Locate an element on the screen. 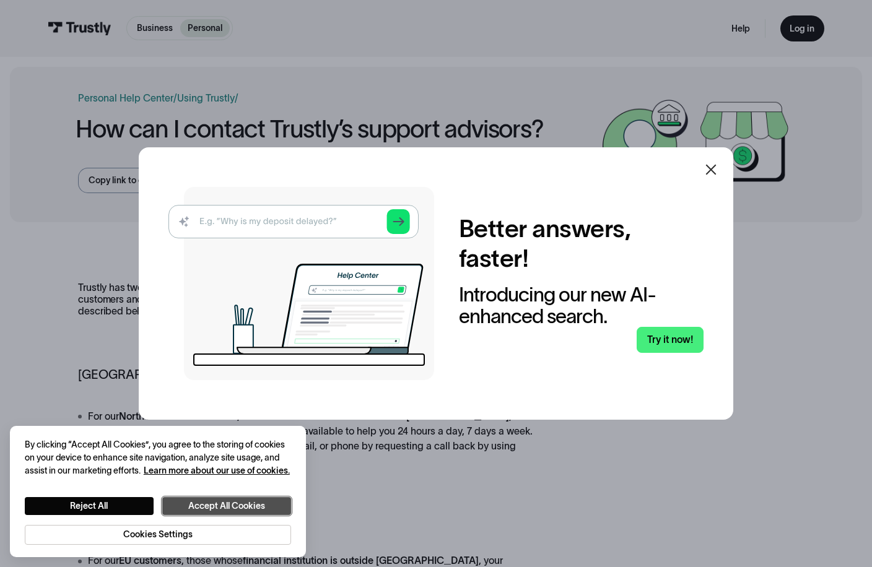  div: Cookie banner is located at coordinates (158, 492).